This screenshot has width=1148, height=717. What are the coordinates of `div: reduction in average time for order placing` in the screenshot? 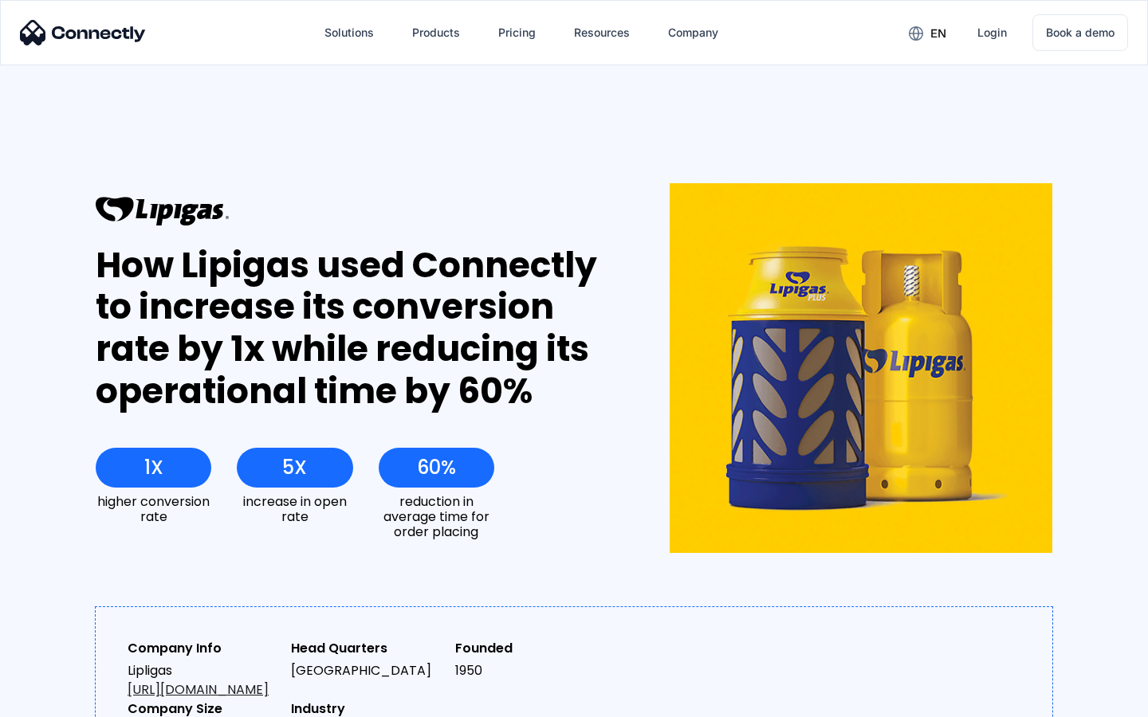 It's located at (436, 517).